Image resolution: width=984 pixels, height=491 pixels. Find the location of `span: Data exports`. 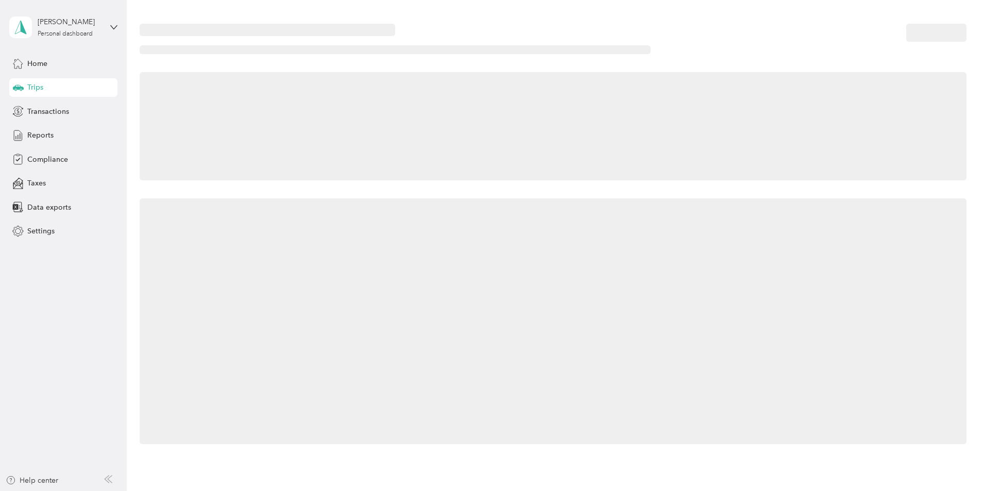

span: Data exports is located at coordinates (49, 207).